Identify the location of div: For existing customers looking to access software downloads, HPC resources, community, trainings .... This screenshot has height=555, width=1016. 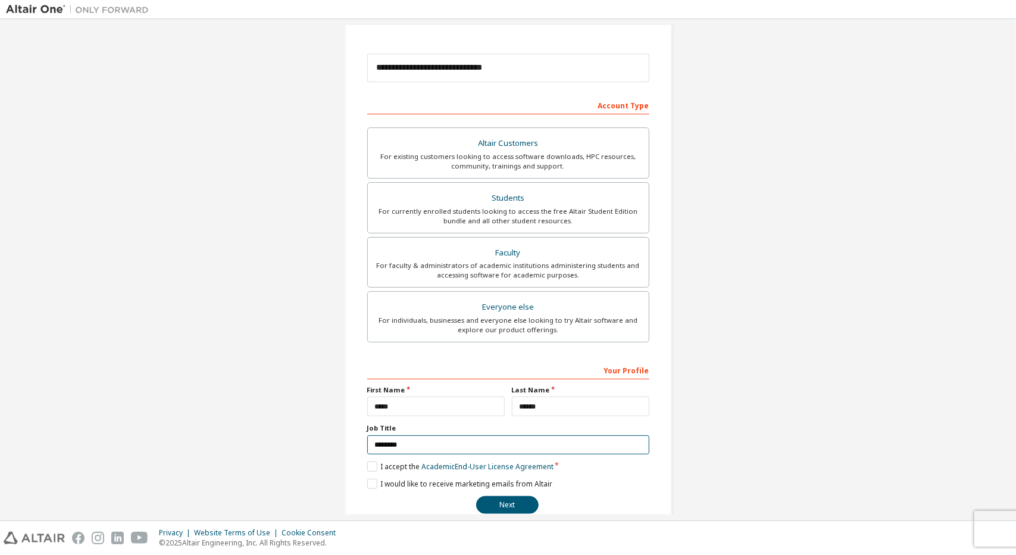
(508, 161).